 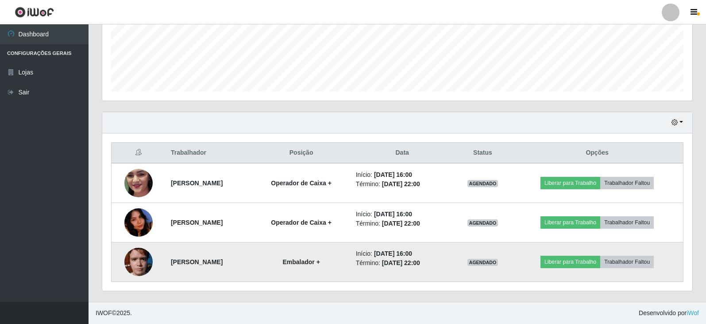 What do you see at coordinates (483, 153) in the screenshot?
I see `th: Status` at bounding box center [483, 153].